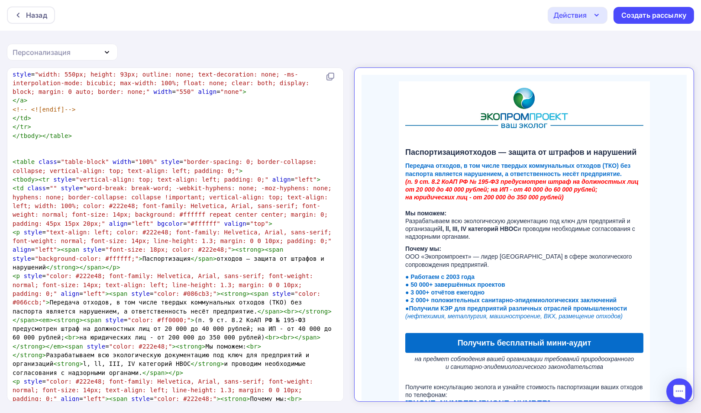  I want to click on span: "top", so click(259, 224).